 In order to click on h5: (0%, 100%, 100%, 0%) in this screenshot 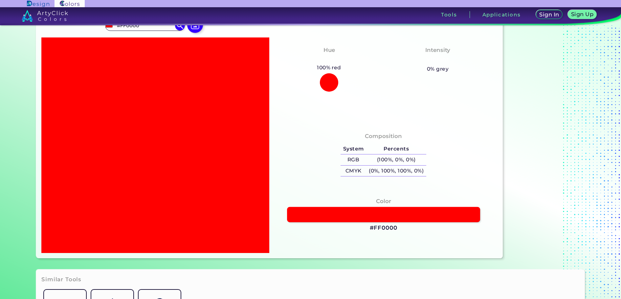, I will do `click(396, 171)`.